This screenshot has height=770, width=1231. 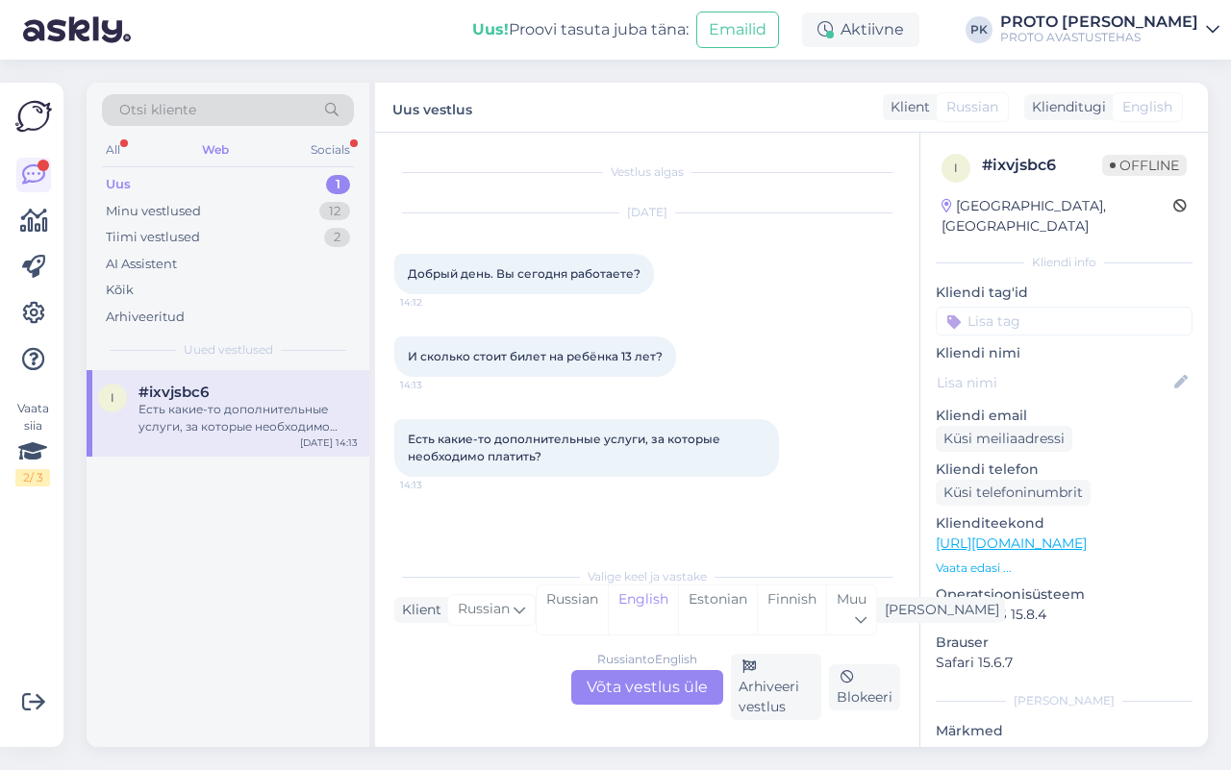 What do you see at coordinates (717, 610) in the screenshot?
I see `div: Estonian` at bounding box center [717, 610].